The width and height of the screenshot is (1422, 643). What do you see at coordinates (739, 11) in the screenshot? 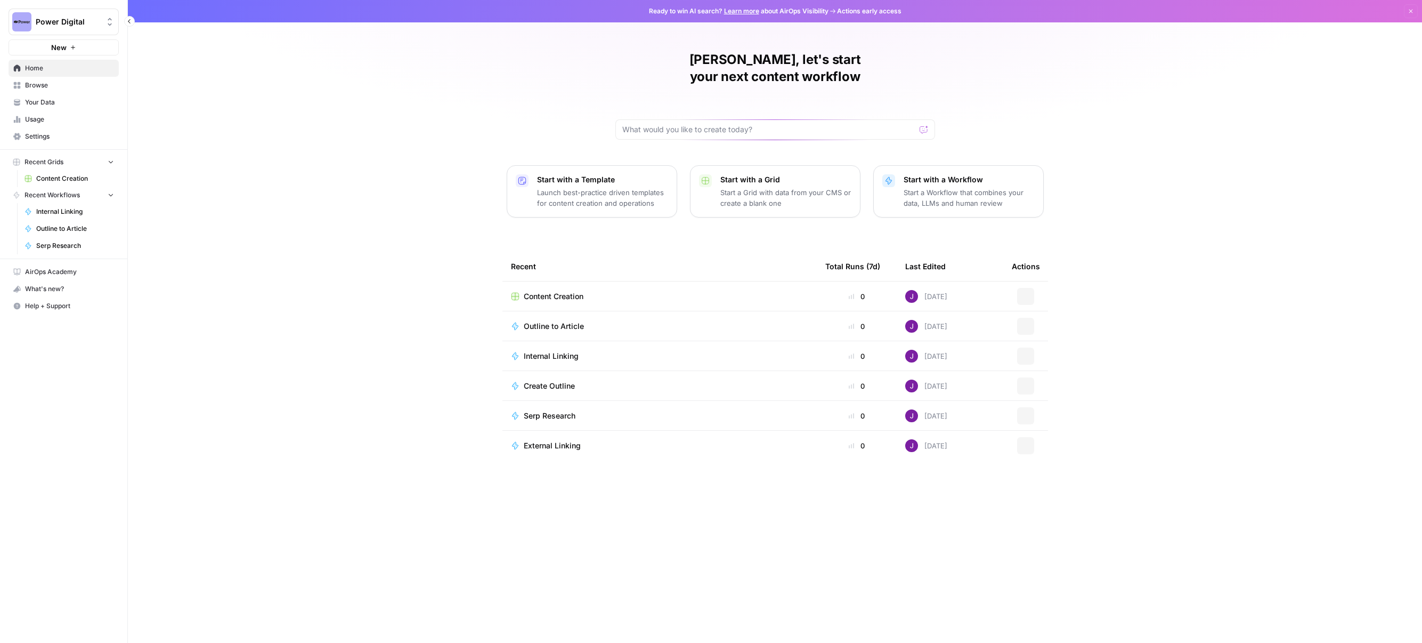
I see `span: Ready to win AI search? about AirOps Visibility` at bounding box center [739, 11].